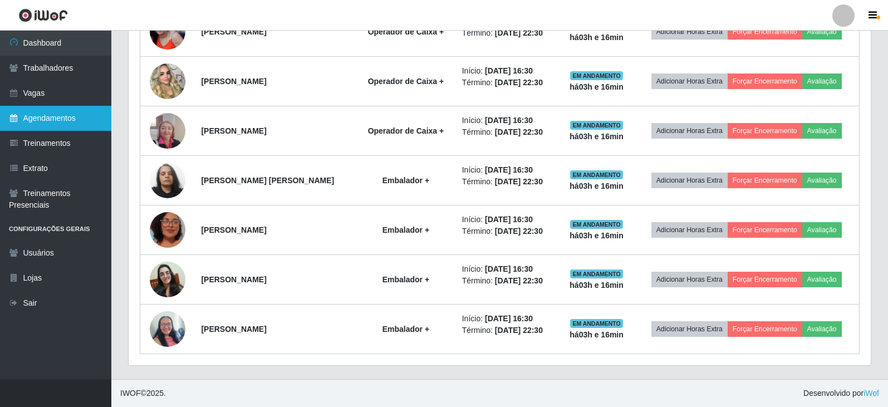 This screenshot has height=407, width=888. Describe the element at coordinates (168, 130) in the screenshot. I see `img: 1756416920857.jpeg` at that location.